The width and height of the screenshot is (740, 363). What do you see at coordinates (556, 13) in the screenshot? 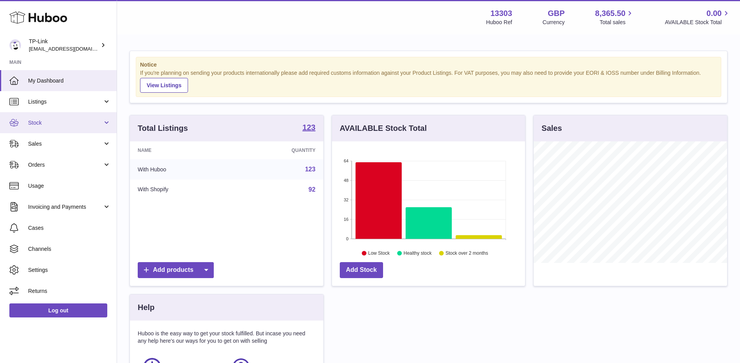
I see `strong: GBP` at bounding box center [556, 13].